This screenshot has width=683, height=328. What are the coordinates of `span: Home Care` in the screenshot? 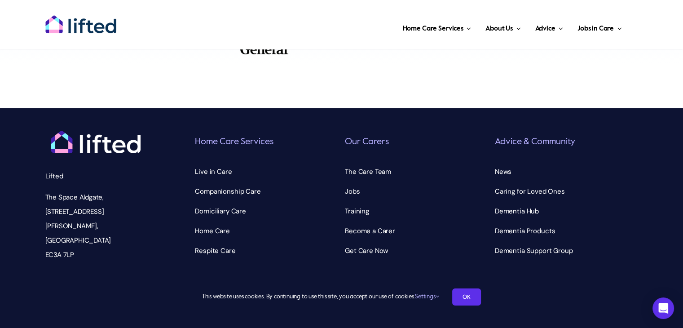 It's located at (212, 231).